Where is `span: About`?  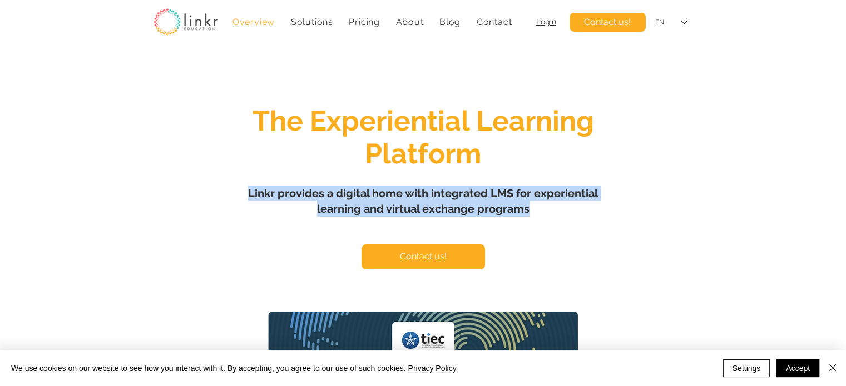
span: About is located at coordinates (409, 22).